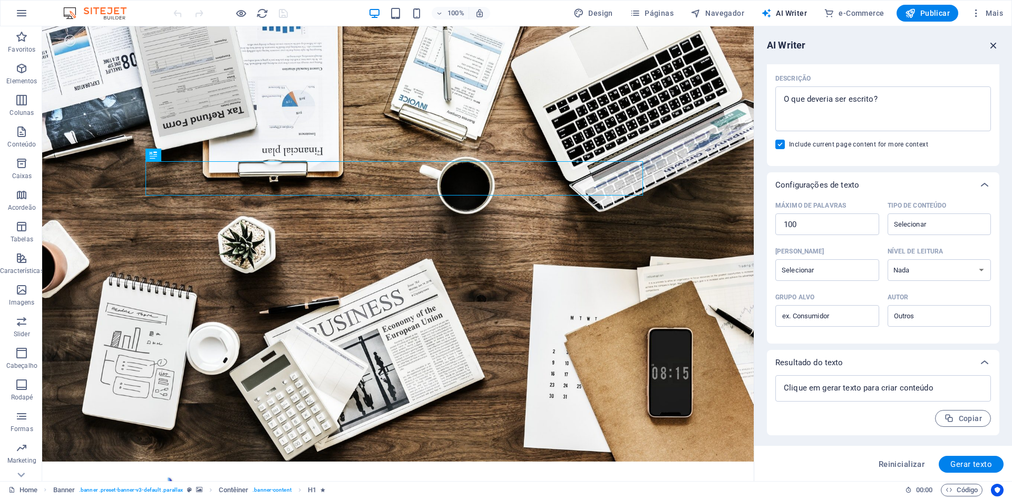 Image resolution: width=1012 pixels, height=498 pixels. I want to click on input: Máximo de palavras, so click(827, 225).